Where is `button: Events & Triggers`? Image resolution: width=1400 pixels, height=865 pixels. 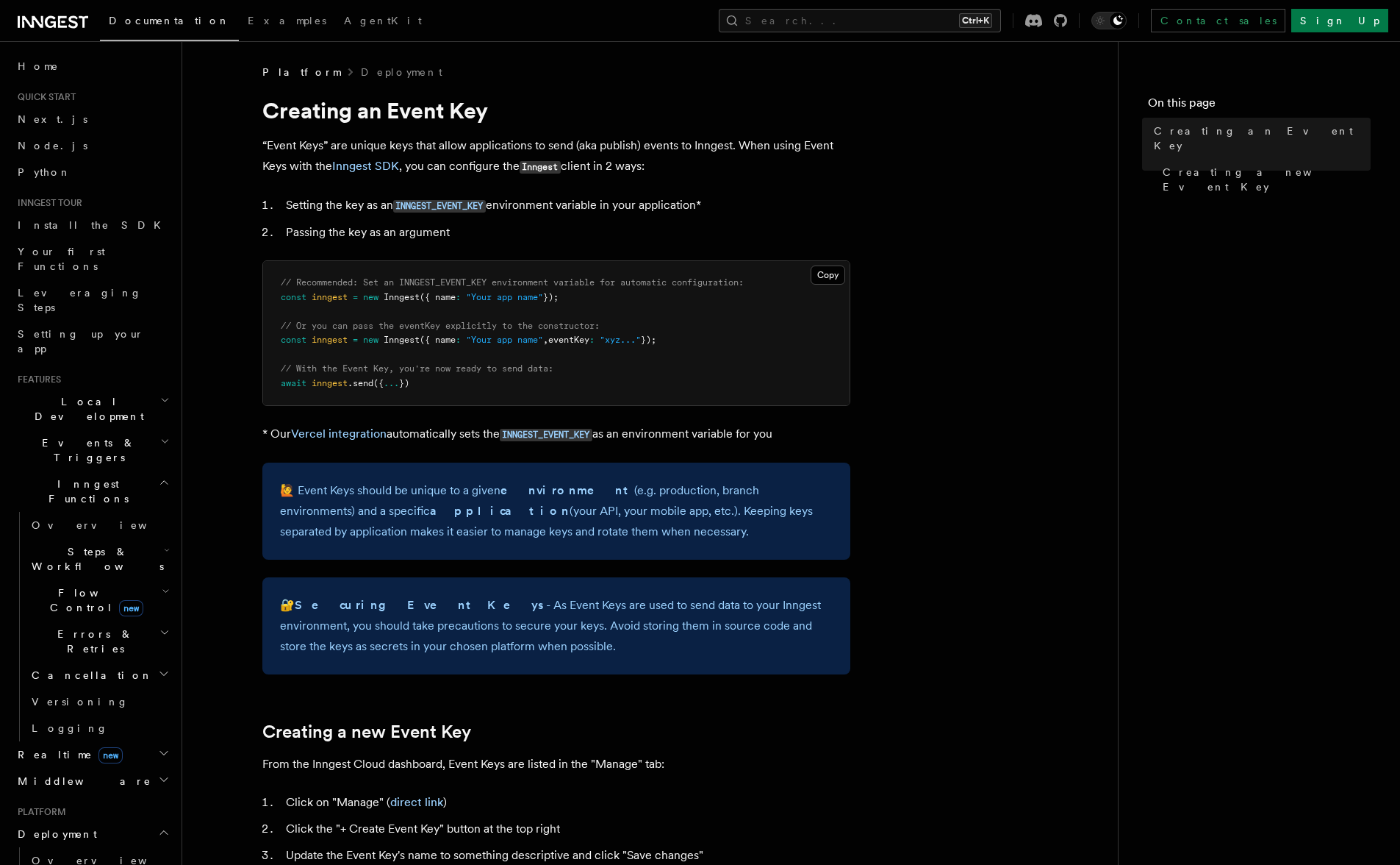 button: Events & Triggers is located at coordinates (92, 450).